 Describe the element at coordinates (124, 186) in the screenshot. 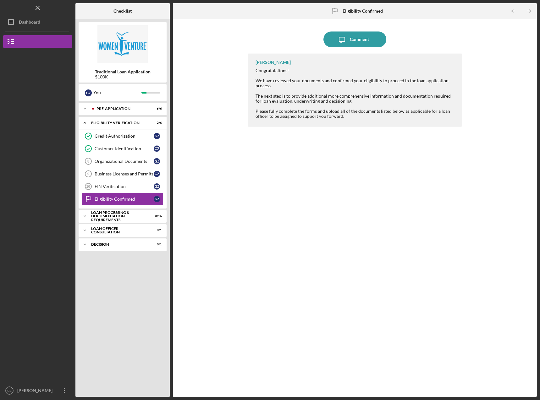

I see `div: EIN Verification` at that location.